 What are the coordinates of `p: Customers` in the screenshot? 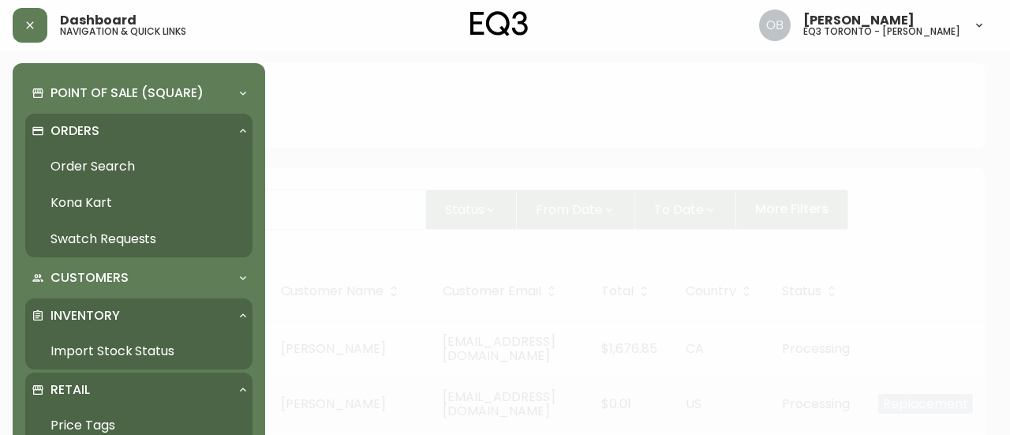 It's located at (89, 278).